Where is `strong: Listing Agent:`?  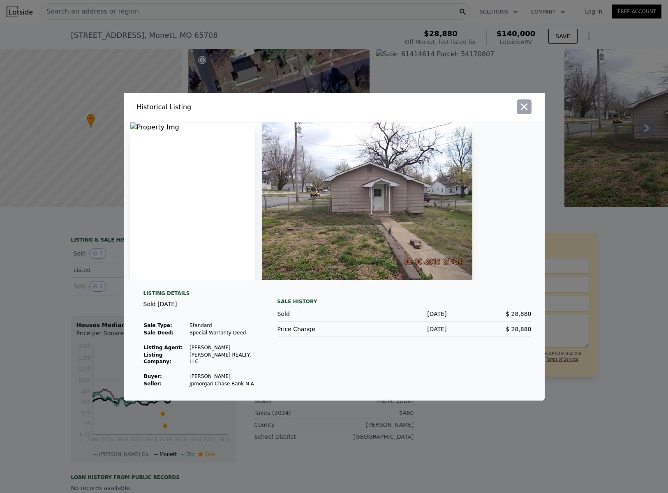
strong: Listing Agent: is located at coordinates (163, 348).